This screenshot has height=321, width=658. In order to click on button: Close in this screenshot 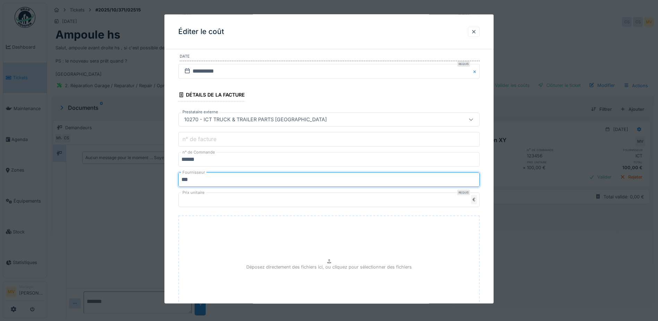, I will do `click(476, 71)`.